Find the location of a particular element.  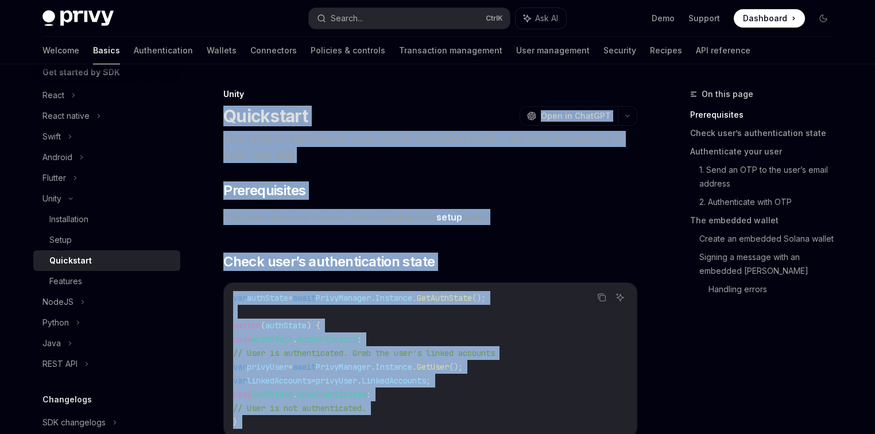

span: Authenticated is located at coordinates (327, 339).